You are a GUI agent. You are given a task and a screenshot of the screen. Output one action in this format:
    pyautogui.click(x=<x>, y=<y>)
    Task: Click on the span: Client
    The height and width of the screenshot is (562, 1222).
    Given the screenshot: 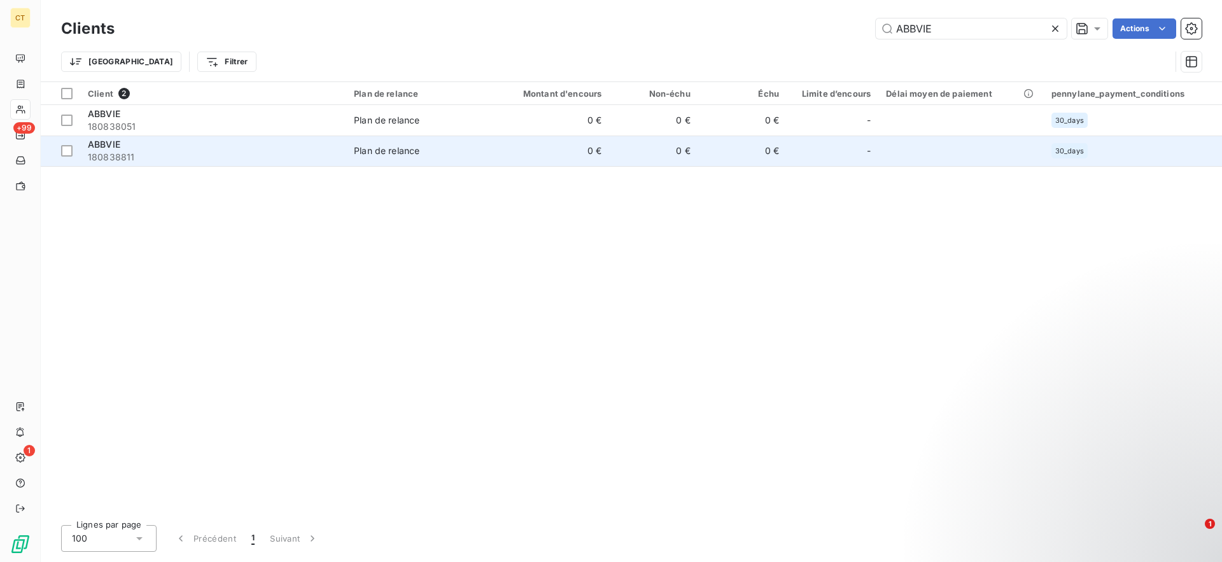 What is the action you would take?
    pyautogui.click(x=101, y=94)
    